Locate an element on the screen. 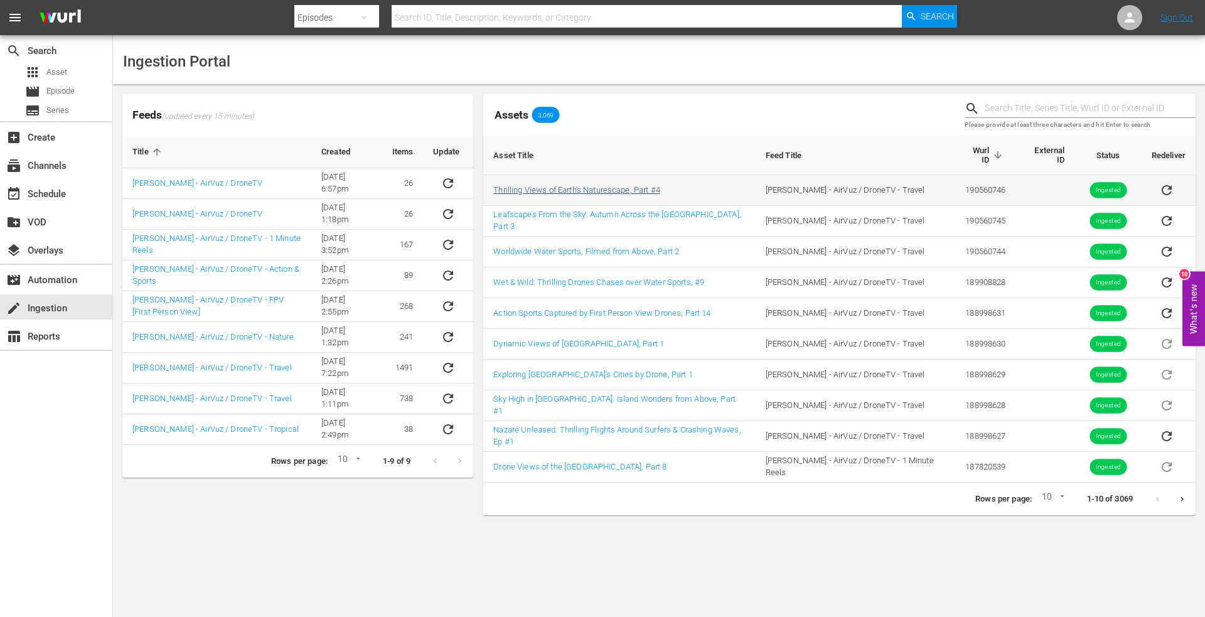 This screenshot has height=617, width=1205. img: ans4CAIJ8jUAAAAAAAAAAAAAAAAAAAAAAAAgQb4GAAAAAAAAAAAAAAAAAAAAAAAAJMjXAAAAAAAAAAAAAAAAAAAAAAAAgAT5G... is located at coordinates (60, 18).